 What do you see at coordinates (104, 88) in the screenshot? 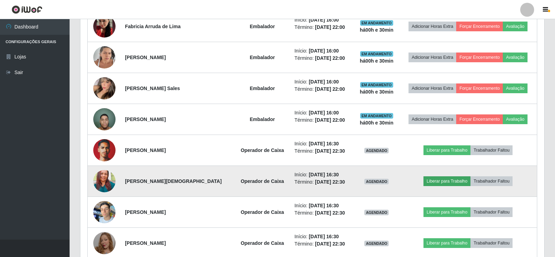
I see `img: 1752756921028.jpeg` at bounding box center [104, 88].